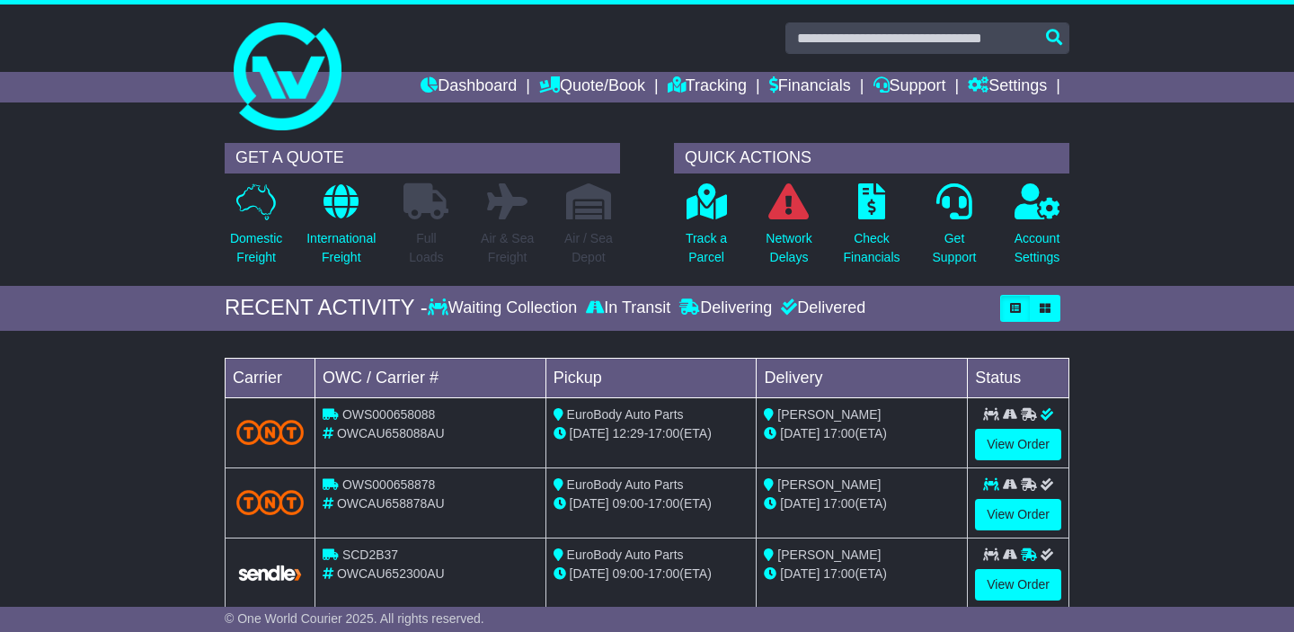 Image resolution: width=1294 pixels, height=632 pixels. What do you see at coordinates (810, 87) in the screenshot?
I see `a: Financials` at bounding box center [810, 87].